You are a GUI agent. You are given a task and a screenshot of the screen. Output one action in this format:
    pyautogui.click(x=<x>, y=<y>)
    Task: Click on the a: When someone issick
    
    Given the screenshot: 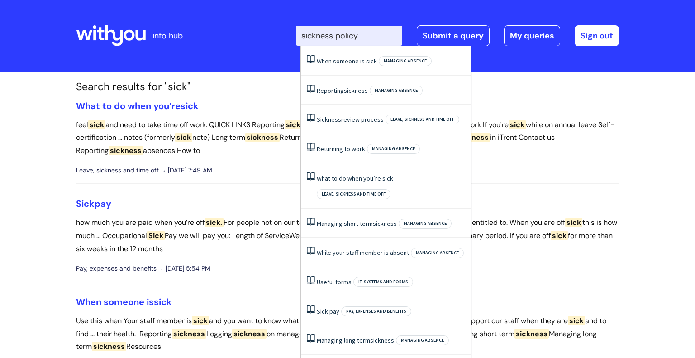 What is the action you would take?
    pyautogui.click(x=124, y=302)
    